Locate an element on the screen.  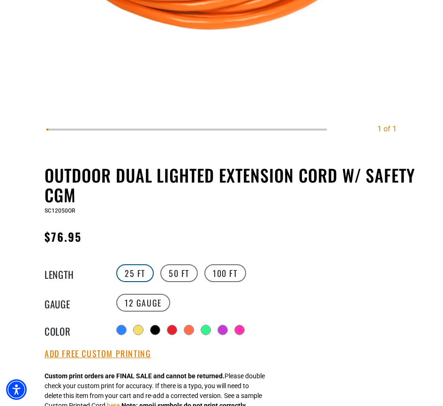
button: Add Free Custom Printing is located at coordinates (98, 353).